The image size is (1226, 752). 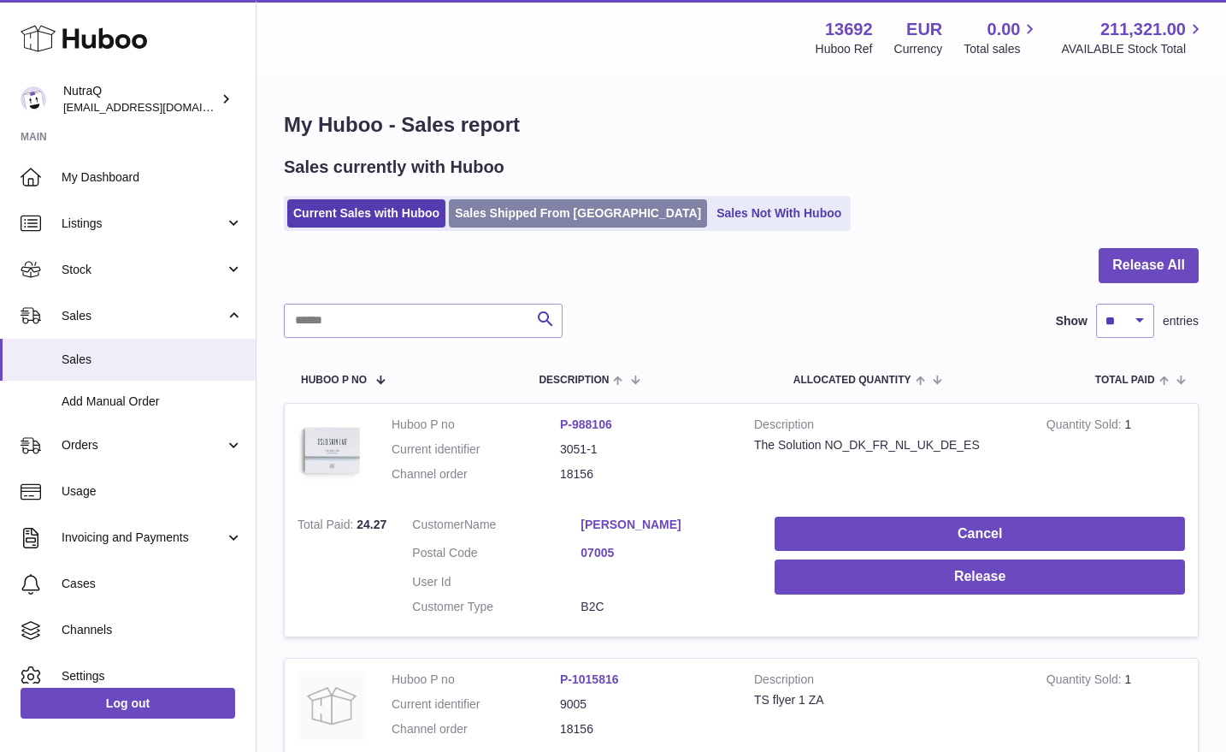 I want to click on div: TS flyer 1 ZA, so click(x=888, y=700).